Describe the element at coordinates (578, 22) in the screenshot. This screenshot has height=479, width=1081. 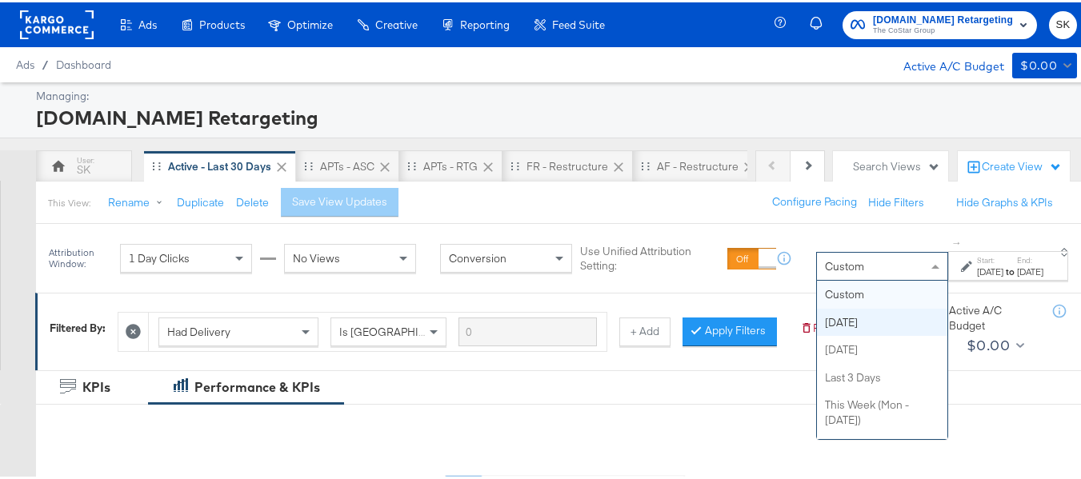
I see `span: Feed Suite` at that location.